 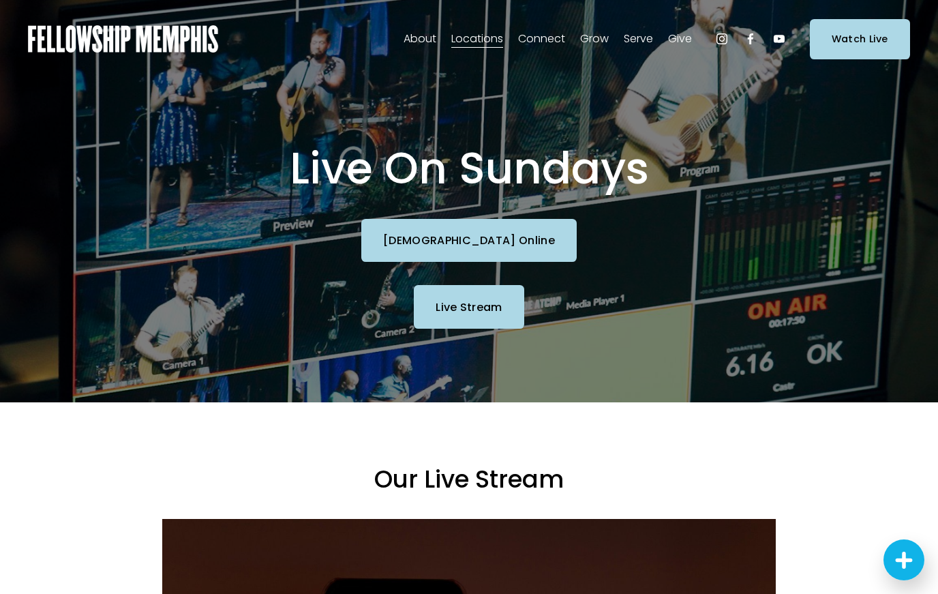 I want to click on a: Instagram, so click(x=722, y=39).